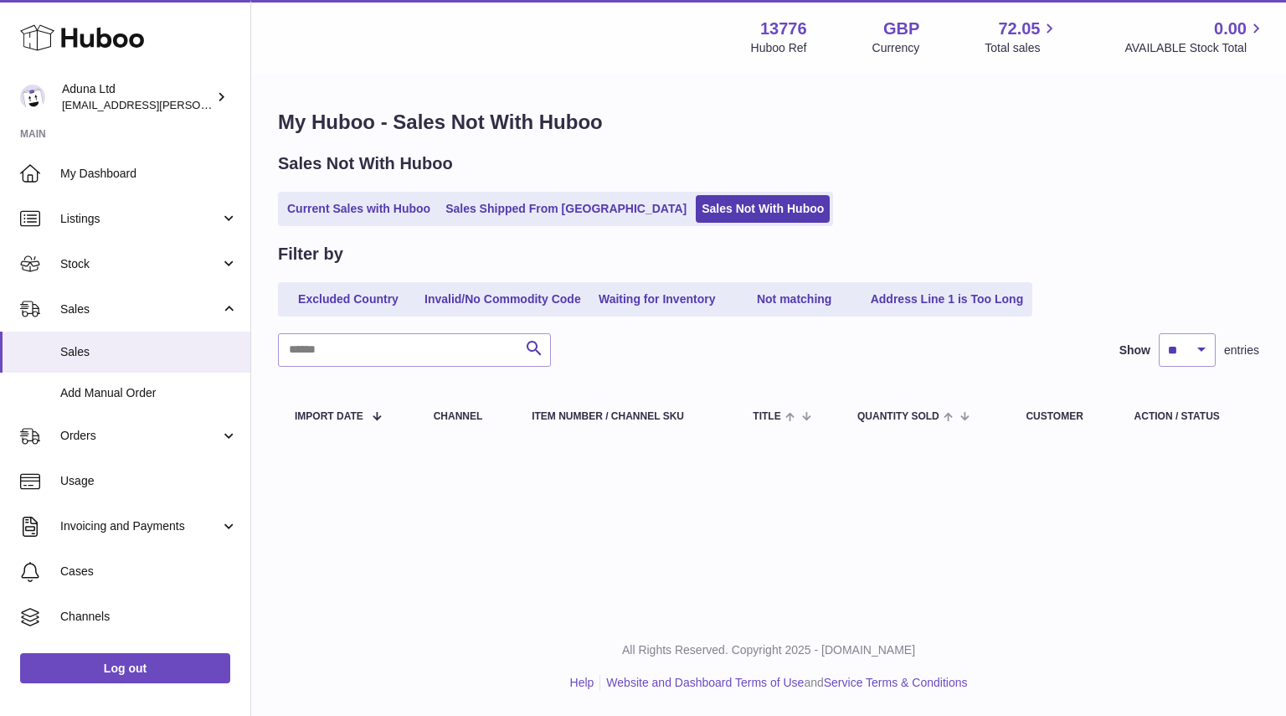 The image size is (1286, 716). Describe the element at coordinates (1195, 37) in the screenshot. I see `a: 0.00 AVAILABLE Stock Total` at that location.